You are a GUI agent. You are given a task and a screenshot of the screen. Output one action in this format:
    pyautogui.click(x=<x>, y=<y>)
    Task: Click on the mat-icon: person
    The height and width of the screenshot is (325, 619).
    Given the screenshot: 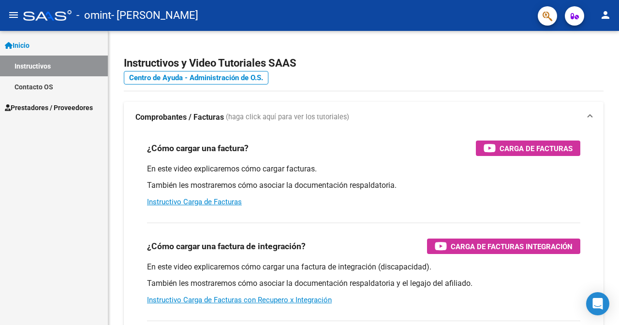 What is the action you would take?
    pyautogui.click(x=606, y=15)
    